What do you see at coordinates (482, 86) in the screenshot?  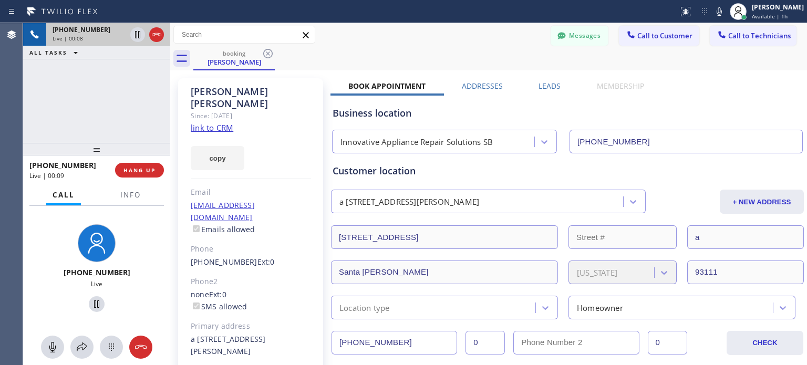 I see `label: Addresses` at bounding box center [482, 86].